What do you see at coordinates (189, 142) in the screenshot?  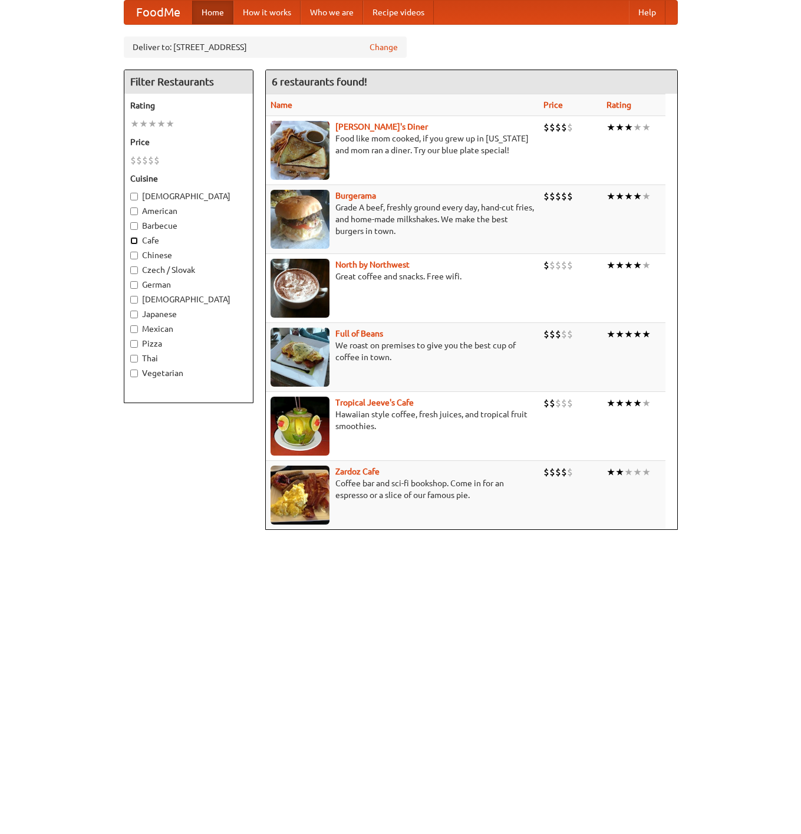 I see `h5: Price` at bounding box center [189, 142].